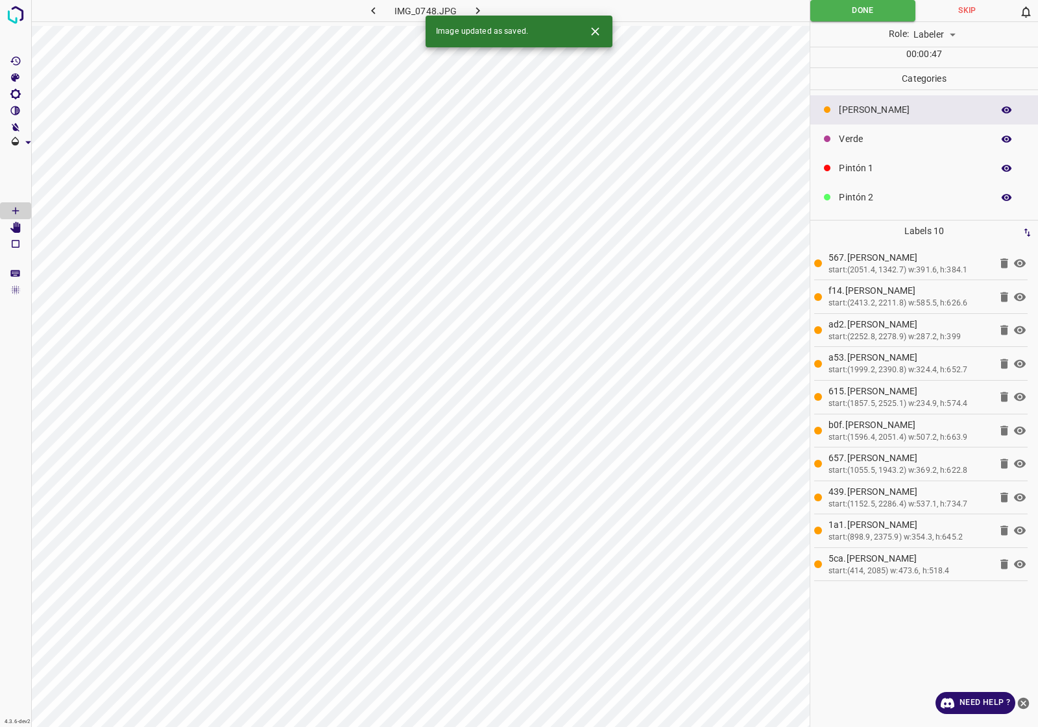  I want to click on div: Pintón 2, so click(924, 197).